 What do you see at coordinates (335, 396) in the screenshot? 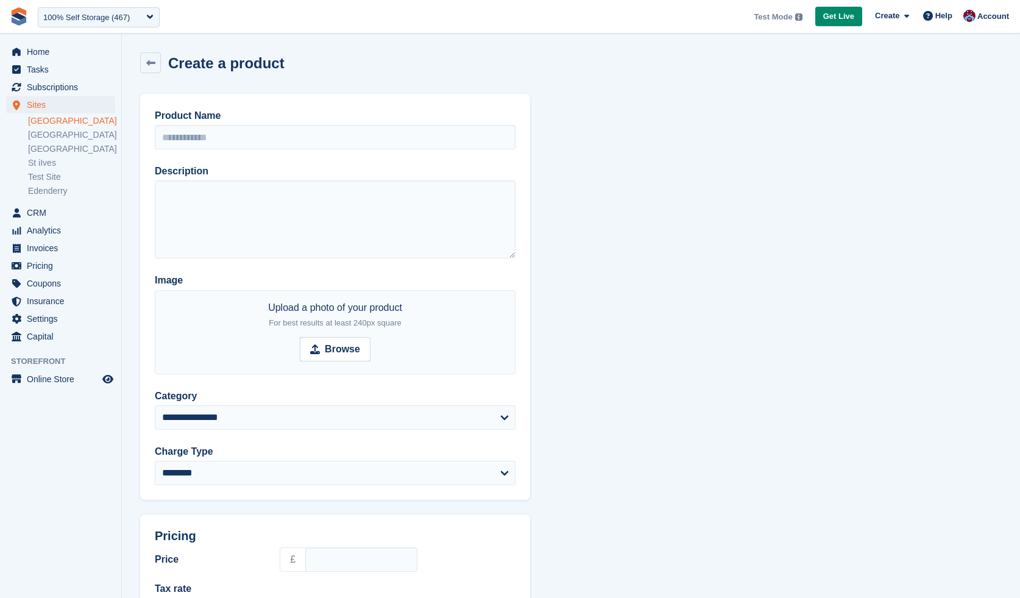
I see `label: Category` at bounding box center [335, 396].